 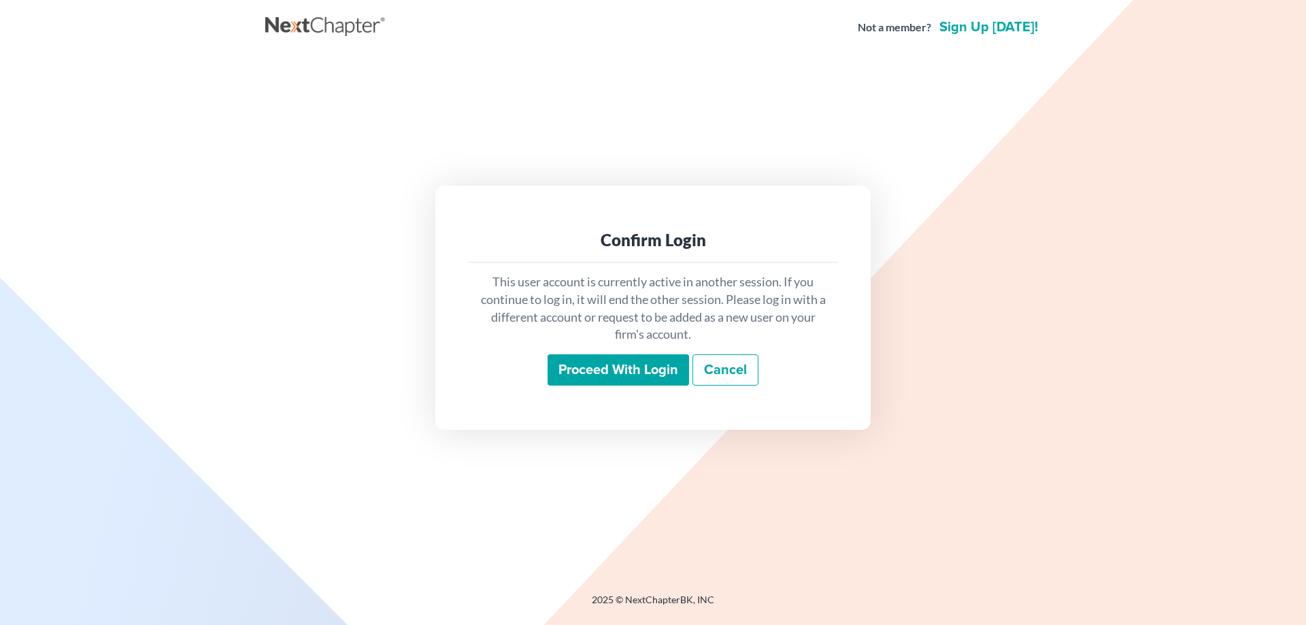 What do you see at coordinates (653, 605) in the screenshot?
I see `div: 2025 © NextChapterBK, INC` at bounding box center [653, 605].